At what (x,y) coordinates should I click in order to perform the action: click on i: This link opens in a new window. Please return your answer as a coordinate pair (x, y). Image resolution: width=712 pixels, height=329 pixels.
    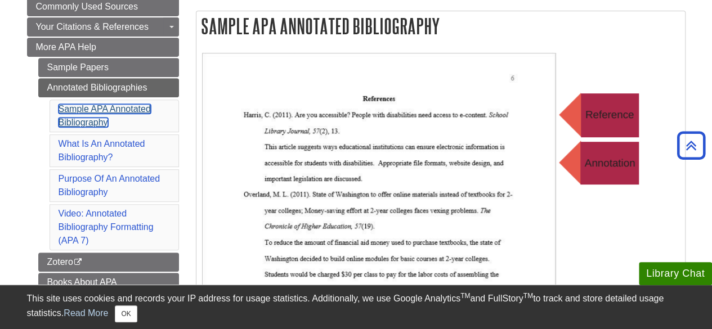
    Looking at the image, I should click on (78, 262).